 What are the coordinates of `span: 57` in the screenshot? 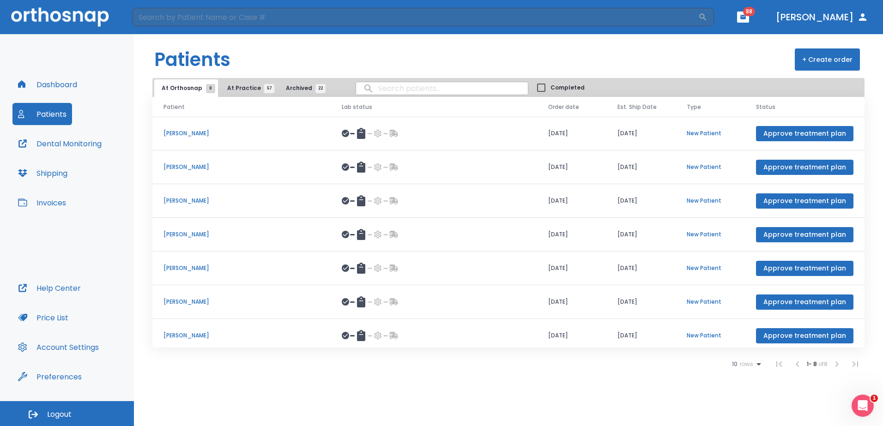 It's located at (269, 89).